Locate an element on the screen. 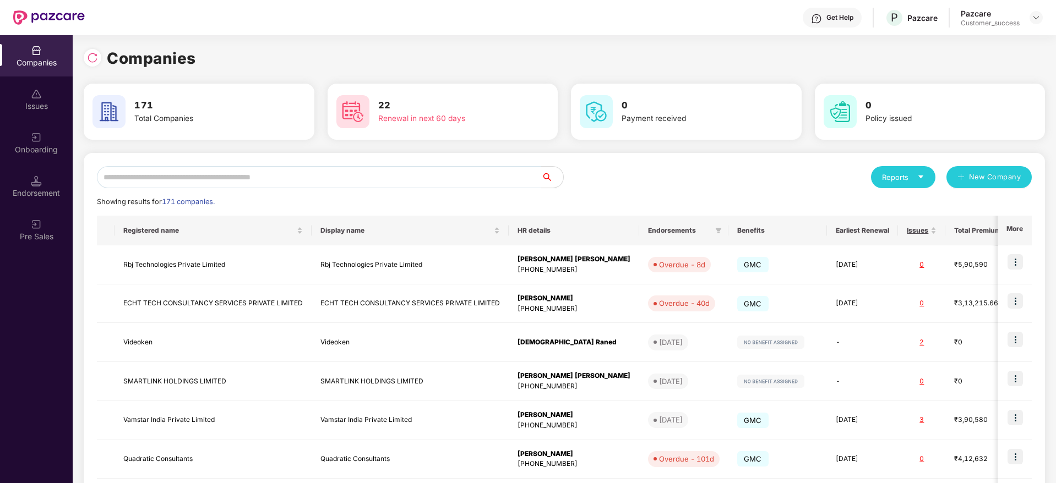 The image size is (1056, 483). span: Total Premium is located at coordinates (977, 231).